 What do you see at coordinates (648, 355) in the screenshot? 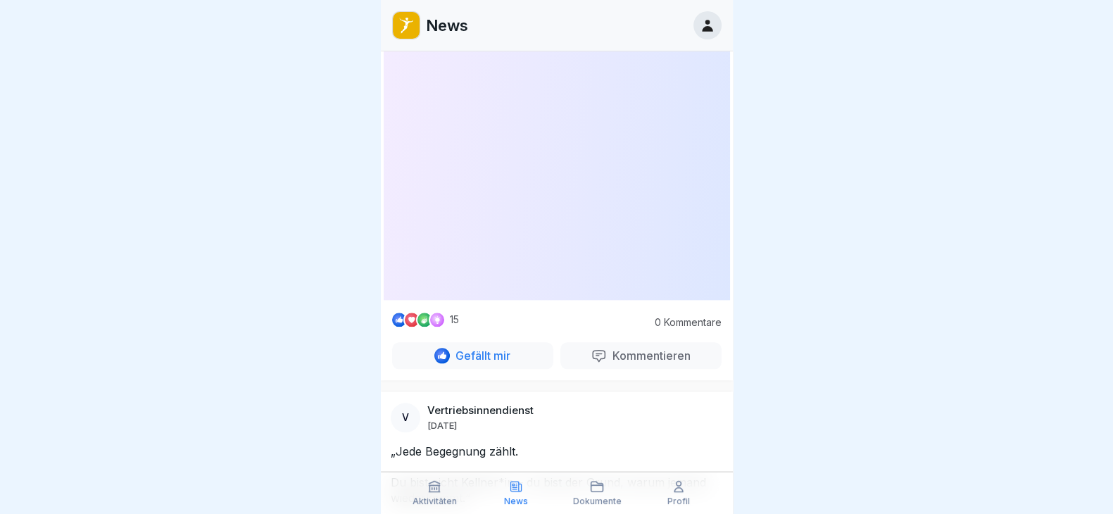
I see `p: Kommentieren` at bounding box center [648, 355].